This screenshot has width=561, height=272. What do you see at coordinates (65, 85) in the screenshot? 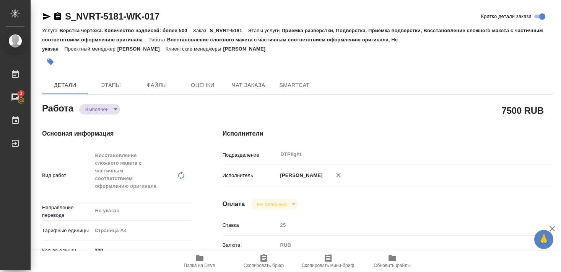
I see `span: Детали` at bounding box center [65, 85].